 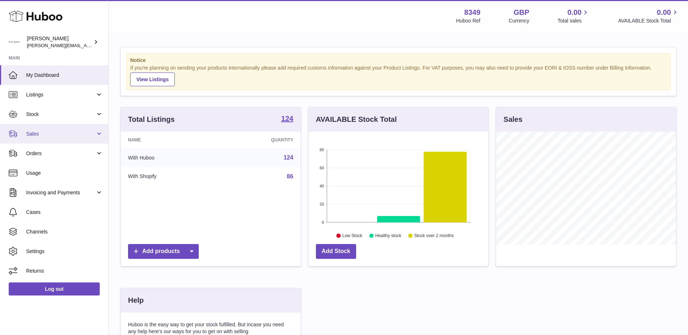 I want to click on td: With Shopify, so click(x=169, y=177).